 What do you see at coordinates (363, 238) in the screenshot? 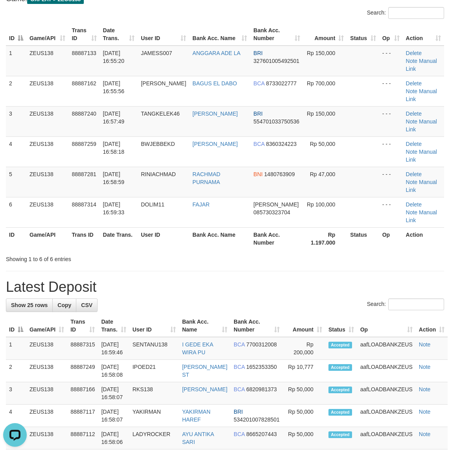
I see `th: Status` at bounding box center [363, 238].